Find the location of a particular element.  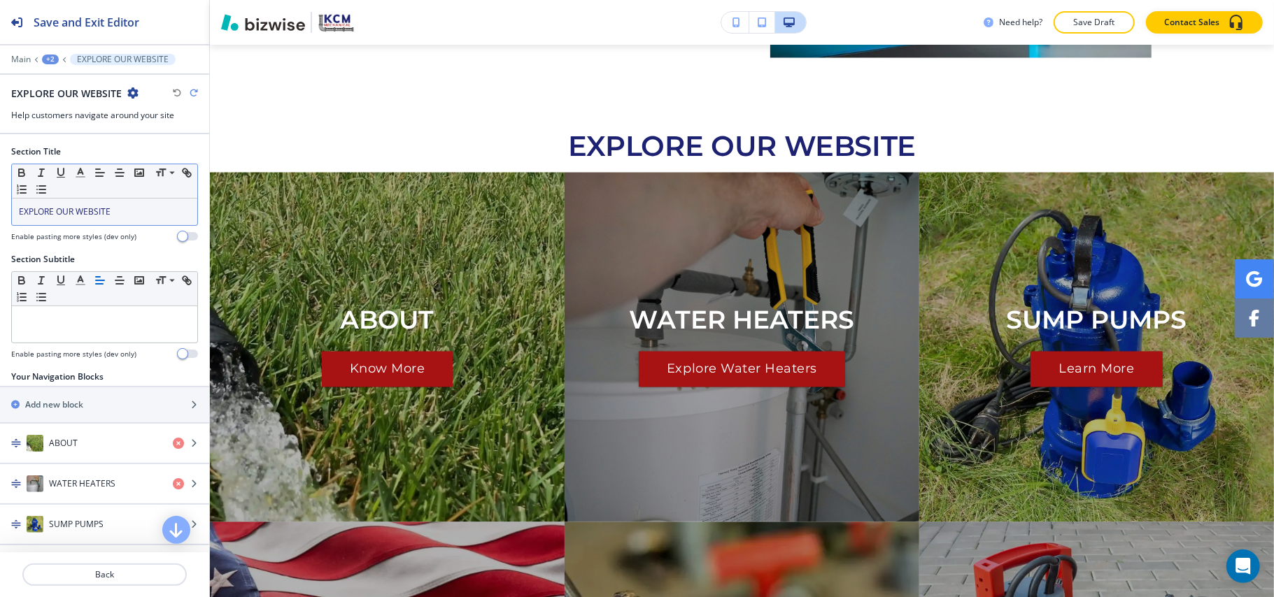

button: +2 is located at coordinates (50, 59).